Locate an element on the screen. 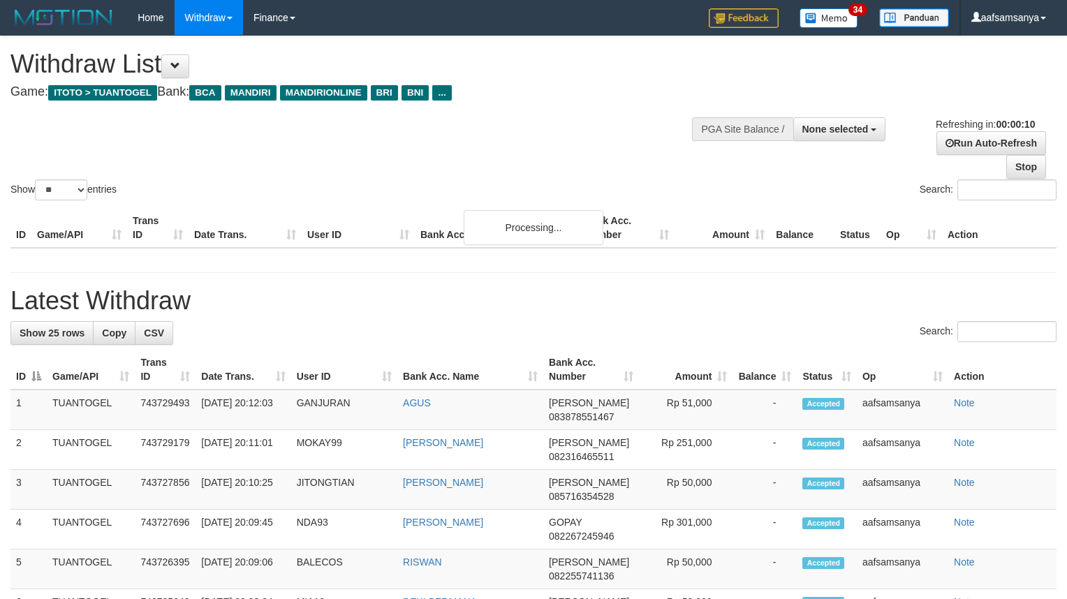 Image resolution: width=1067 pixels, height=599 pixels. a: Run Auto-Refresh is located at coordinates (991, 143).